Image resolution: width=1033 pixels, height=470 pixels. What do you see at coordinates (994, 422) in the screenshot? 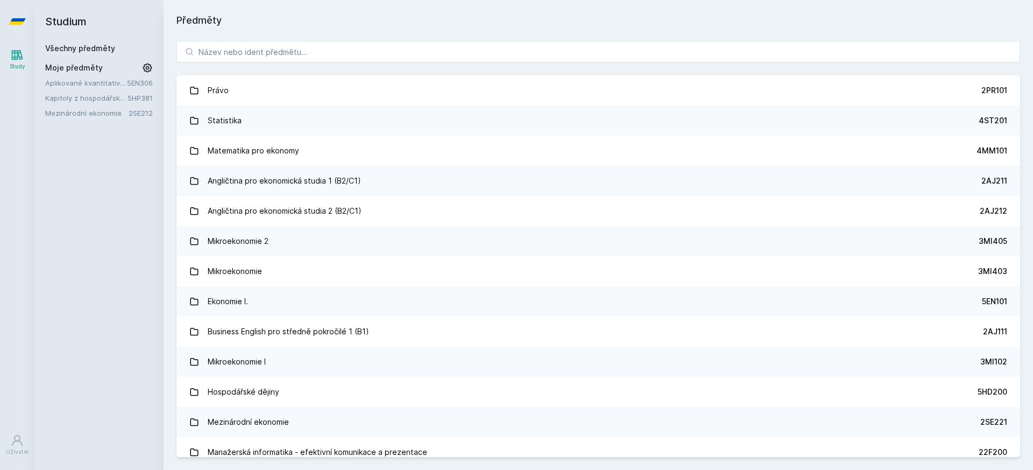
I see `div: 2SE221` at bounding box center [994, 422].